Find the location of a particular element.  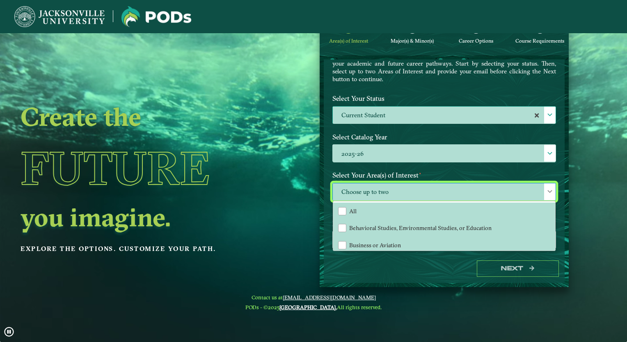

h2: you imagine. is located at coordinates (141, 217).